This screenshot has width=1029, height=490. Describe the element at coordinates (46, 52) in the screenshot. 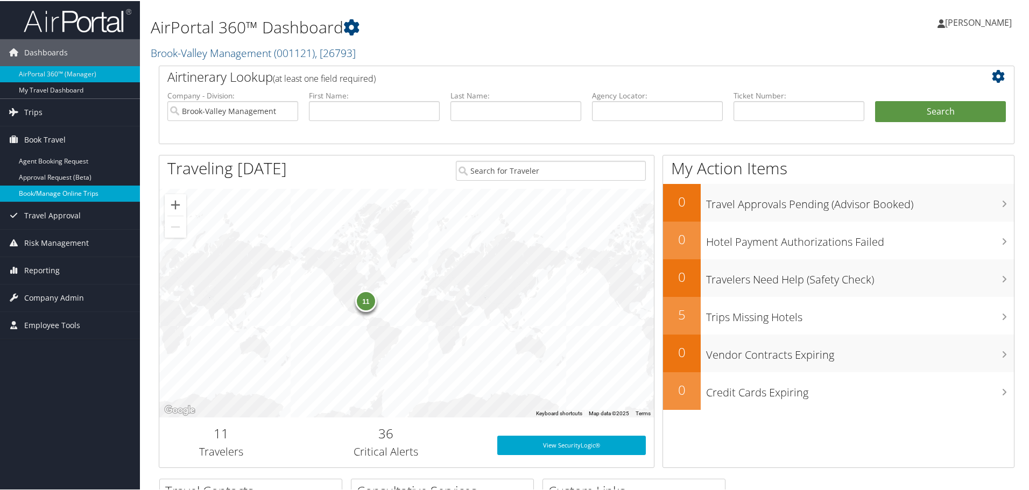

I see `span: Dashboards` at that location.